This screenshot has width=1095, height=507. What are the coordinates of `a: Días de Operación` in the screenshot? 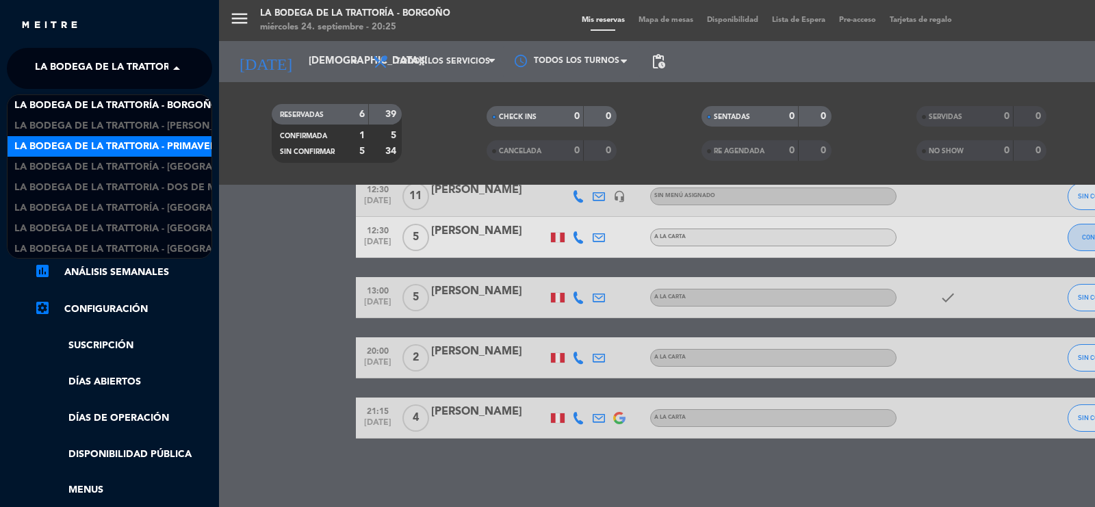 It's located at (123, 418).